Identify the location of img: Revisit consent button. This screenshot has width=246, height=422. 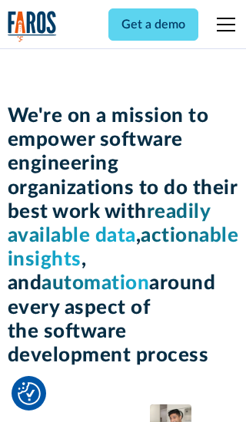
(29, 394).